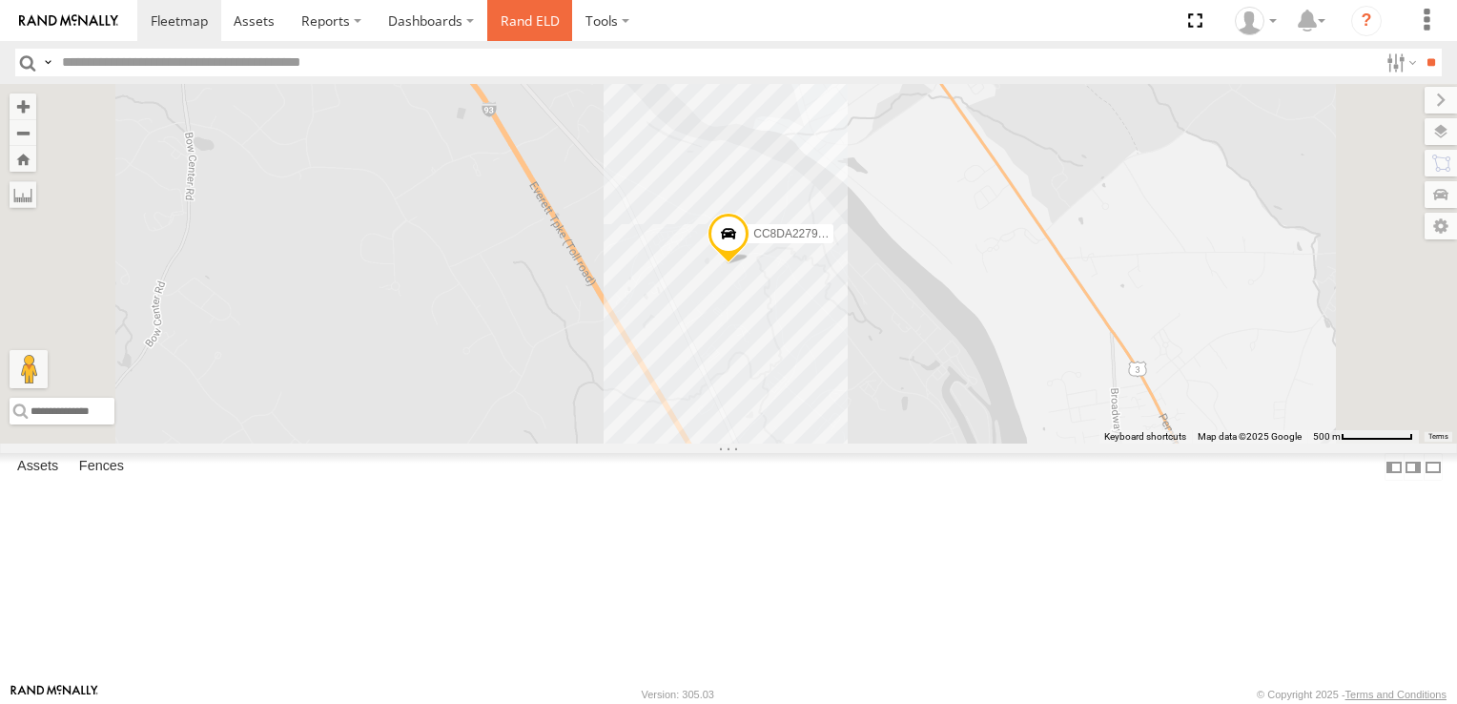 This screenshot has width=1457, height=704. What do you see at coordinates (1145, 437) in the screenshot?
I see `button: Keyboard shortcuts` at bounding box center [1145, 437].